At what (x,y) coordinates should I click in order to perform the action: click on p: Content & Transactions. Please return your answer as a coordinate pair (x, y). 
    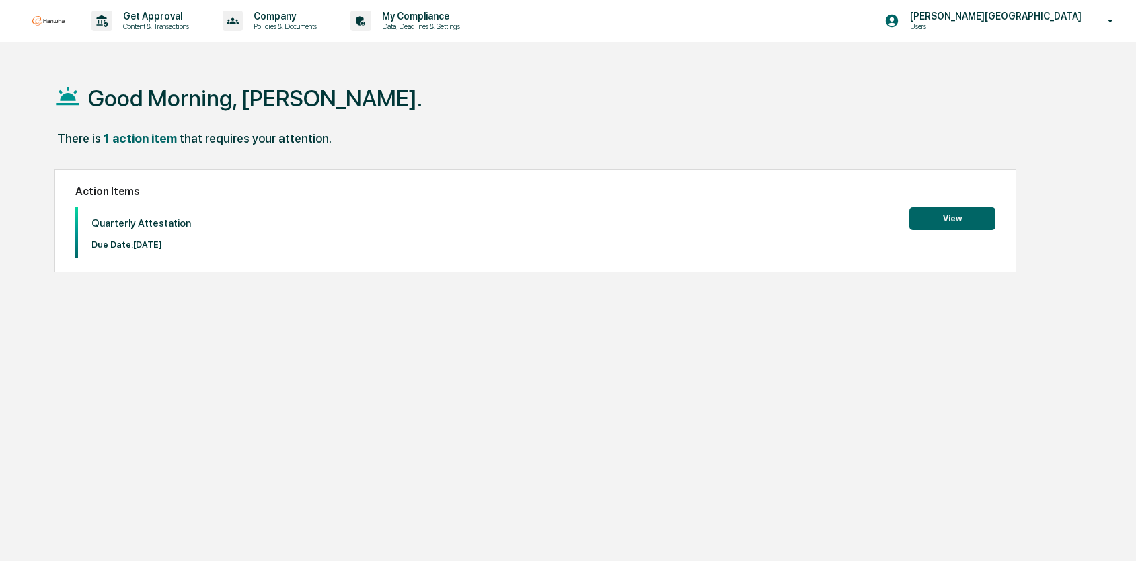
    Looking at the image, I should click on (154, 26).